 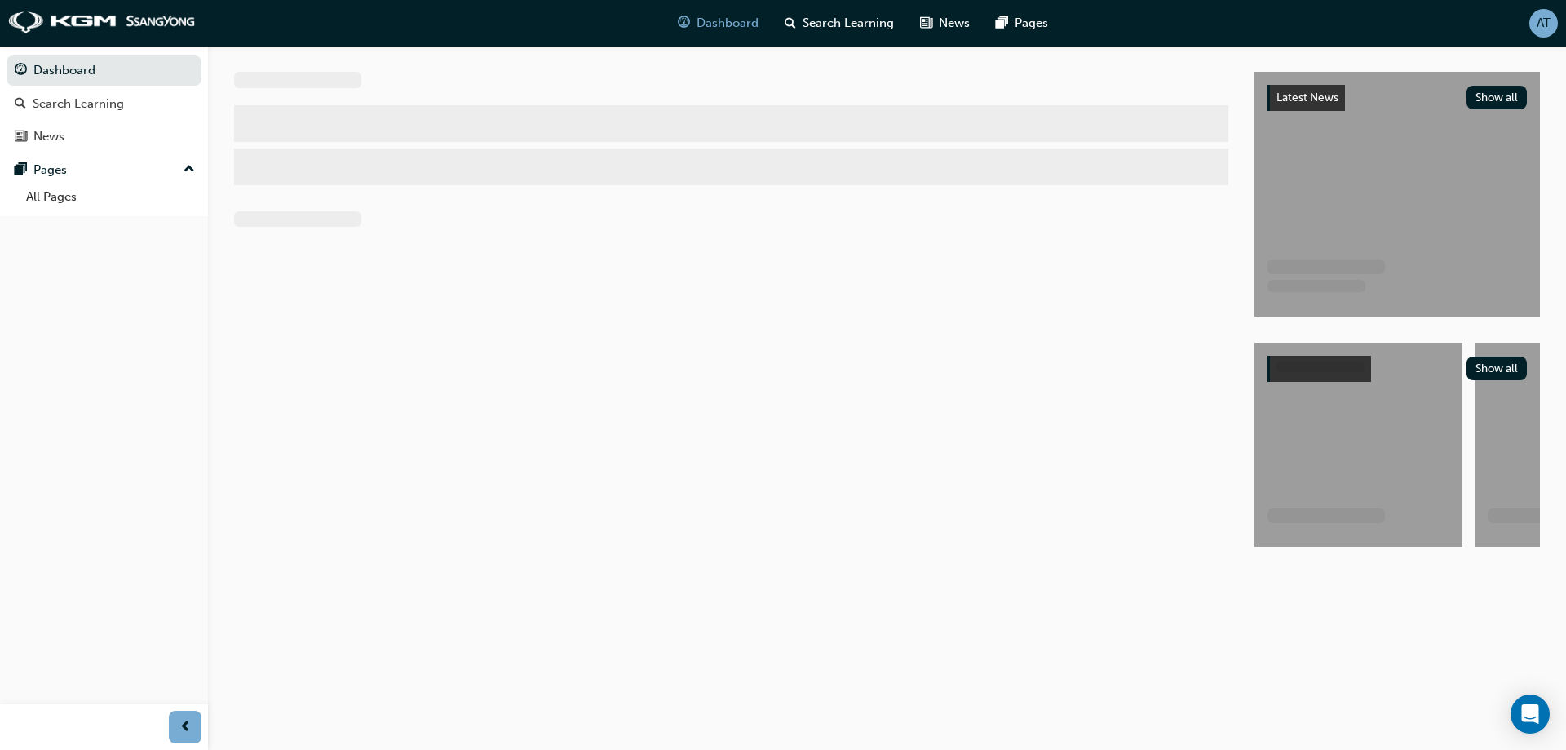 I want to click on a: Show all, so click(x=1397, y=369).